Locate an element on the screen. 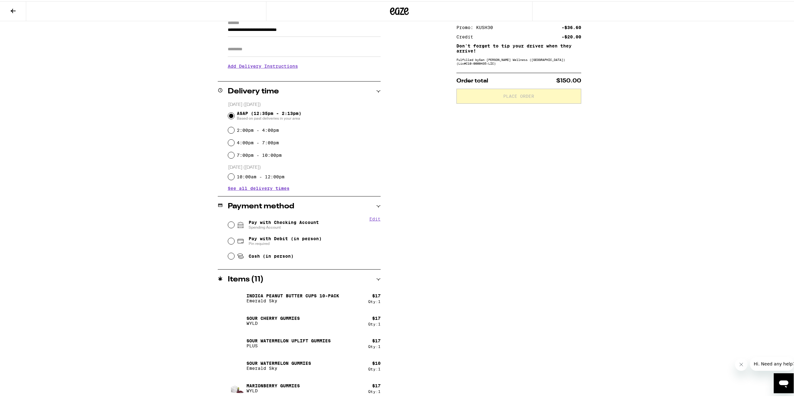  span: Hi. Need any help? is located at coordinates (24, 7).